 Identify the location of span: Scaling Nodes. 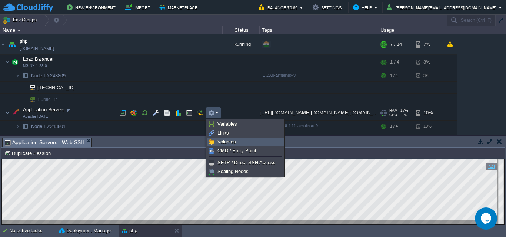
(233, 171).